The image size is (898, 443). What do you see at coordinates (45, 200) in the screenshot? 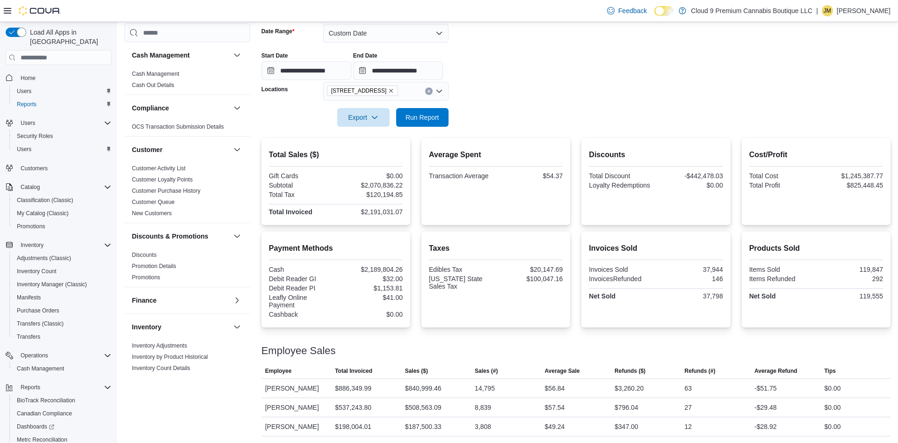
I see `span: Classification (Classic)` at bounding box center [45, 200].